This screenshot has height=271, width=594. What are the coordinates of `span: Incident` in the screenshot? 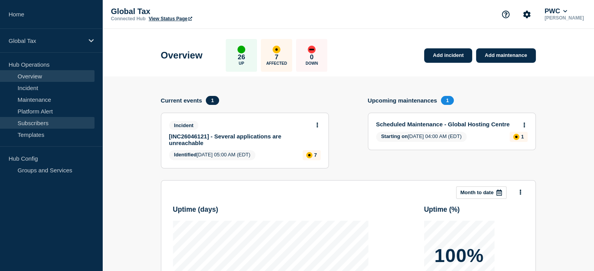 It's located at (184, 125).